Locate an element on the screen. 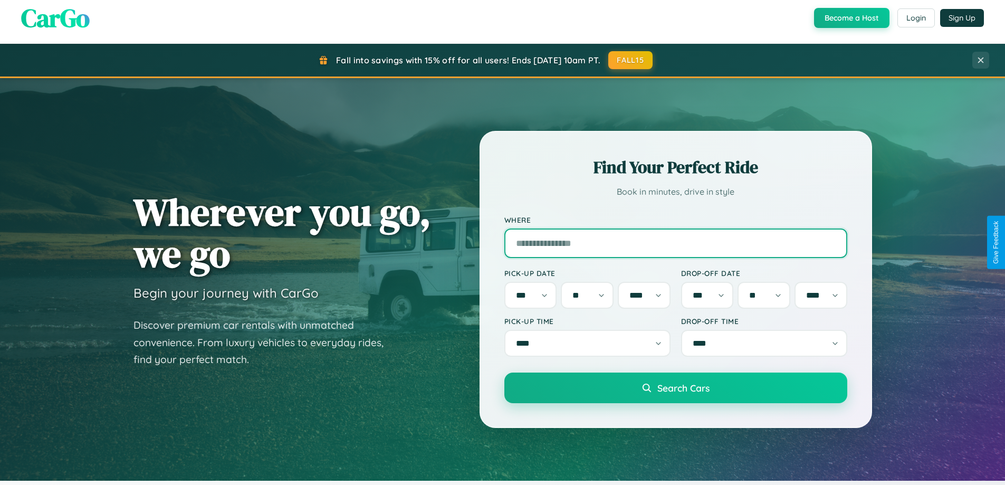 This screenshot has height=485, width=1005. label: Pick-up Time is located at coordinates (587, 321).